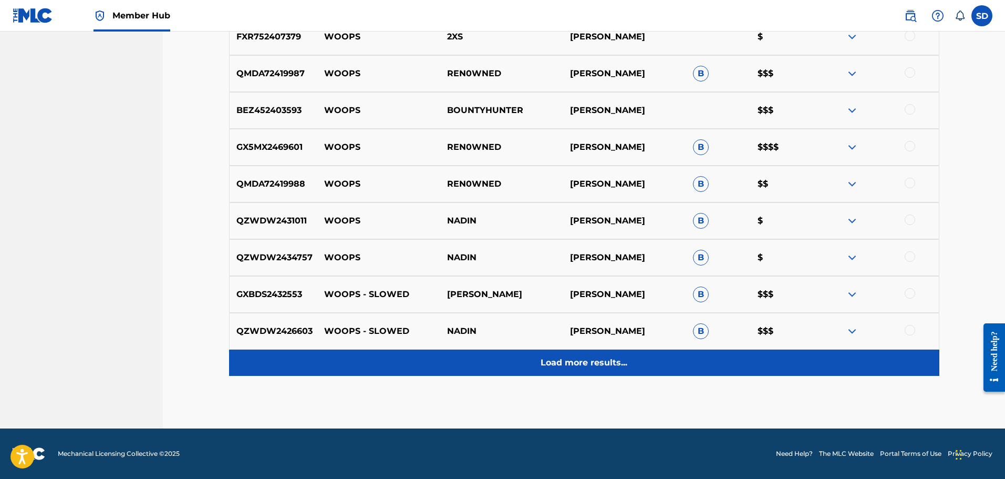  Describe the element at coordinates (970, 454) in the screenshot. I see `a: Privacy Policy` at that location.